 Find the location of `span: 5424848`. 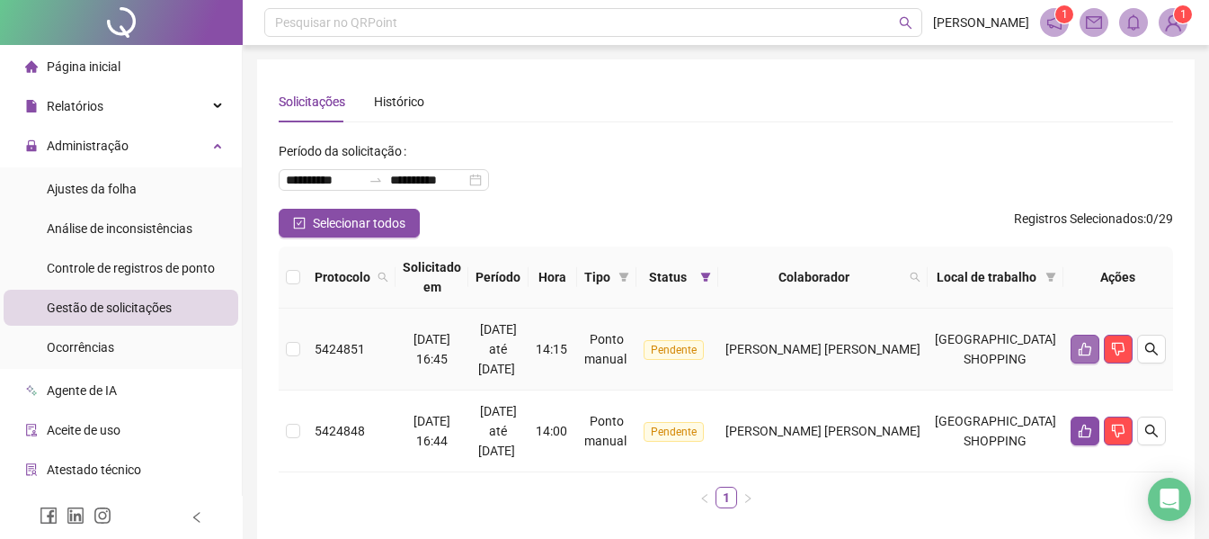

span: 5424848 is located at coordinates (340, 431).